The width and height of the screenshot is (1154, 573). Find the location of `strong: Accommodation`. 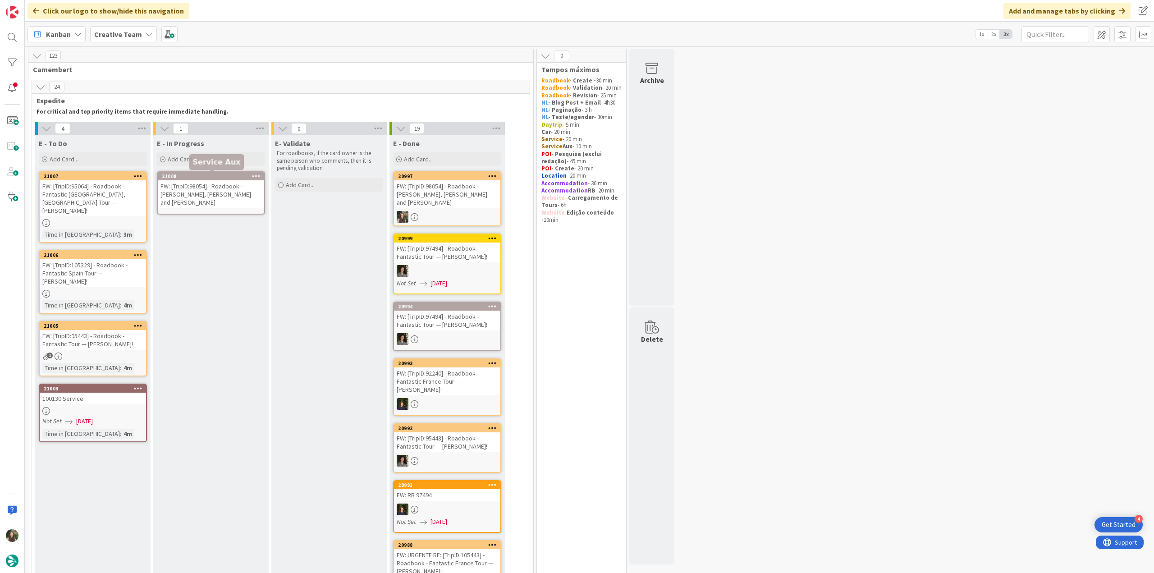

strong: Accommodation is located at coordinates (564, 183).